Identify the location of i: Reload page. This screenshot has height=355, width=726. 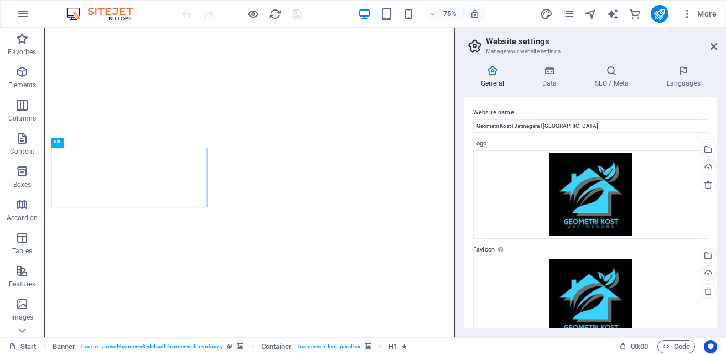
(275, 14).